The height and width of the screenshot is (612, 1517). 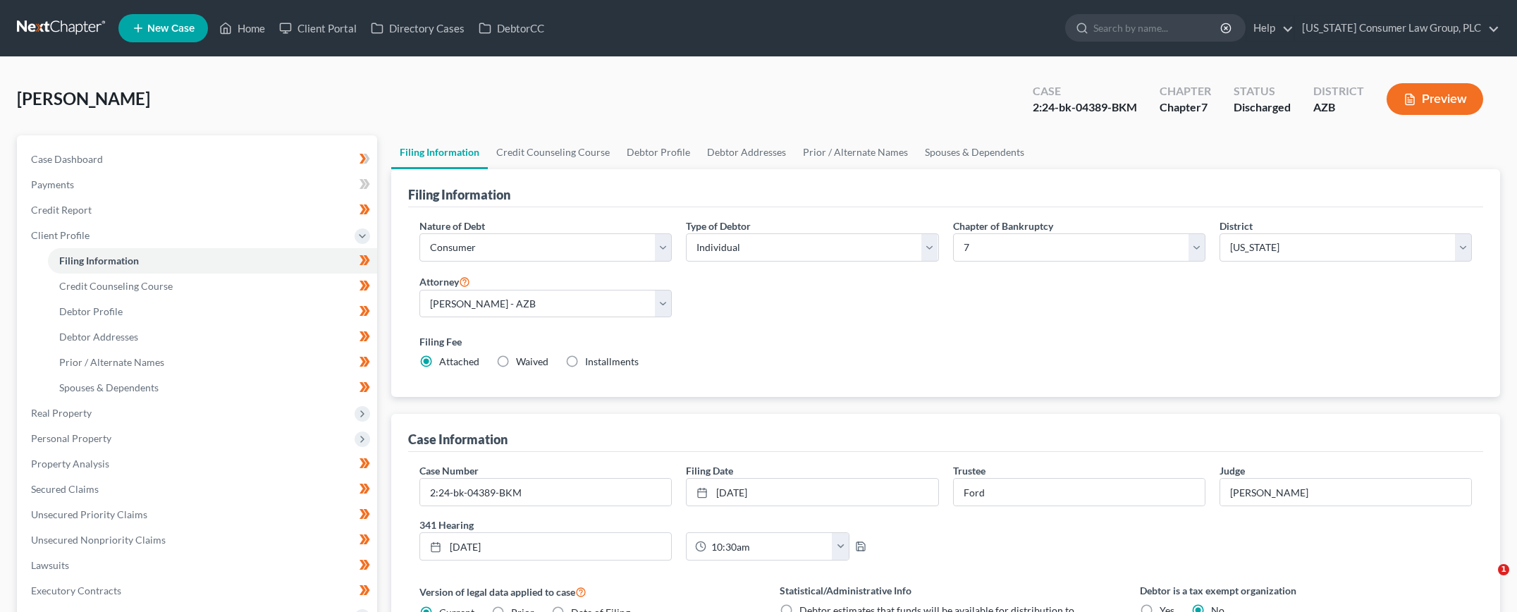 I want to click on a: Lawsuits, so click(x=198, y=565).